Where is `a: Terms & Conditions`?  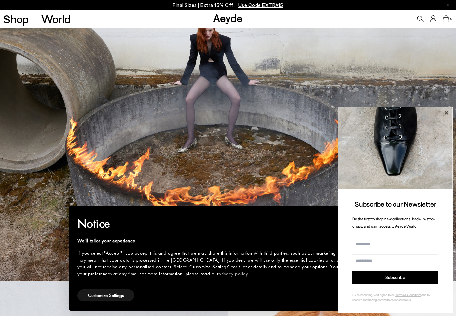 a: Terms & Conditions is located at coordinates (408, 295).